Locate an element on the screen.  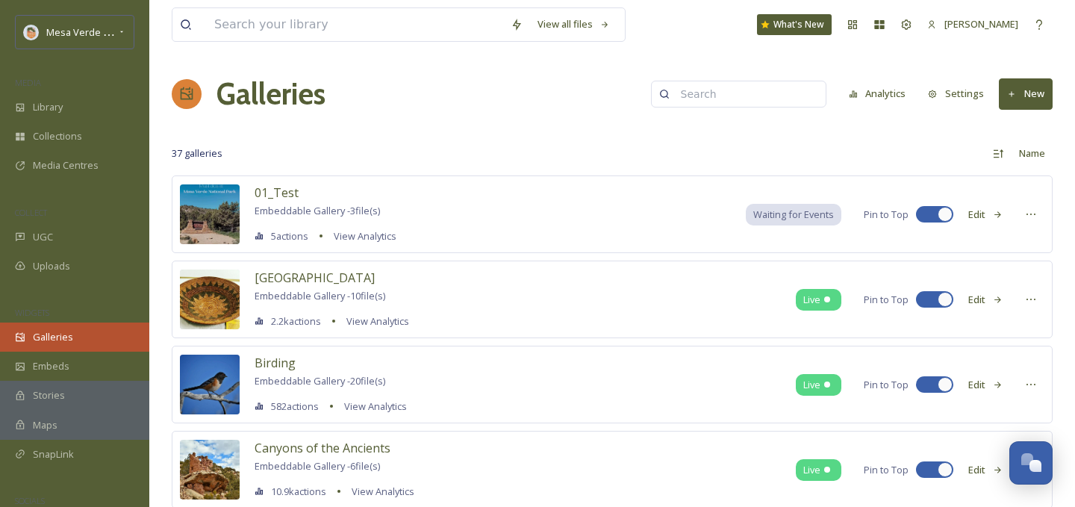
div: View all files is located at coordinates (573, 24).